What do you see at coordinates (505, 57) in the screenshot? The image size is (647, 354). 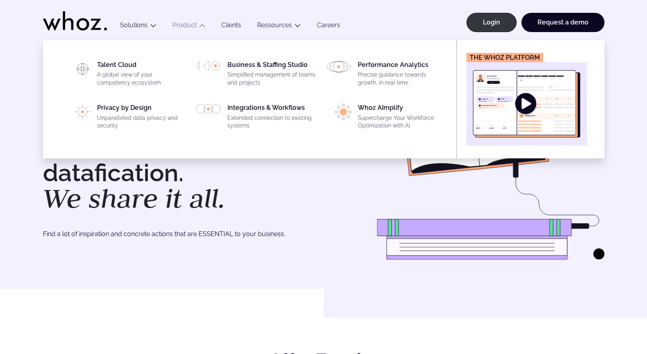 I see `figcaption: The Whoz platform` at bounding box center [505, 57].